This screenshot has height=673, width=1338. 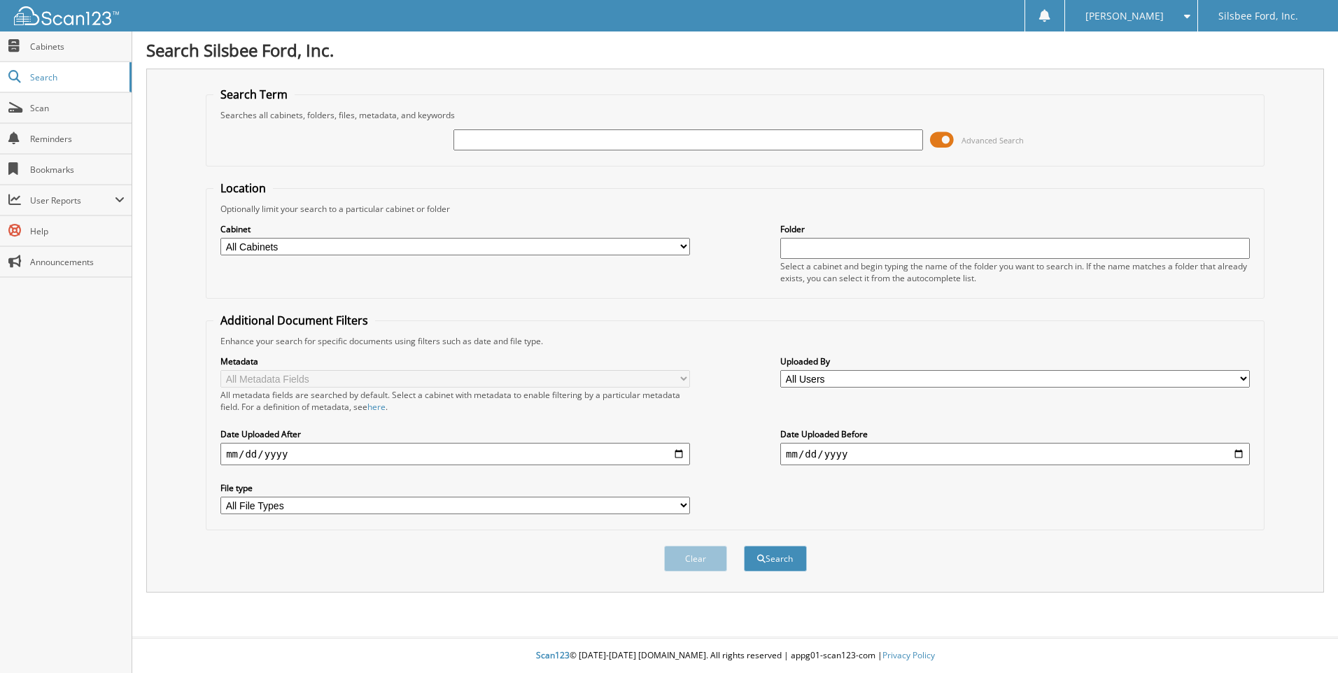 I want to click on input: end, so click(x=1015, y=454).